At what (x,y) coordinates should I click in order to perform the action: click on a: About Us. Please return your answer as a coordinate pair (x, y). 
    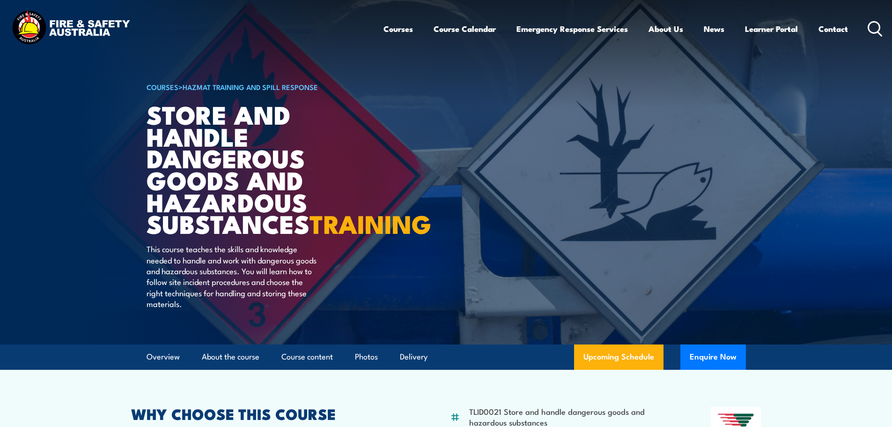
    Looking at the image, I should click on (666, 29).